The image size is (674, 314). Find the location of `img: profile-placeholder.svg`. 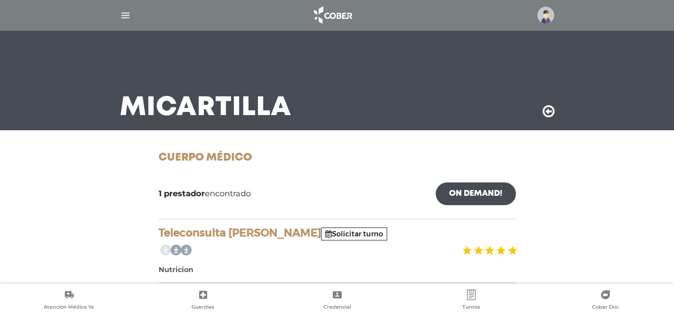

img: profile-placeholder.svg is located at coordinates (546, 15).